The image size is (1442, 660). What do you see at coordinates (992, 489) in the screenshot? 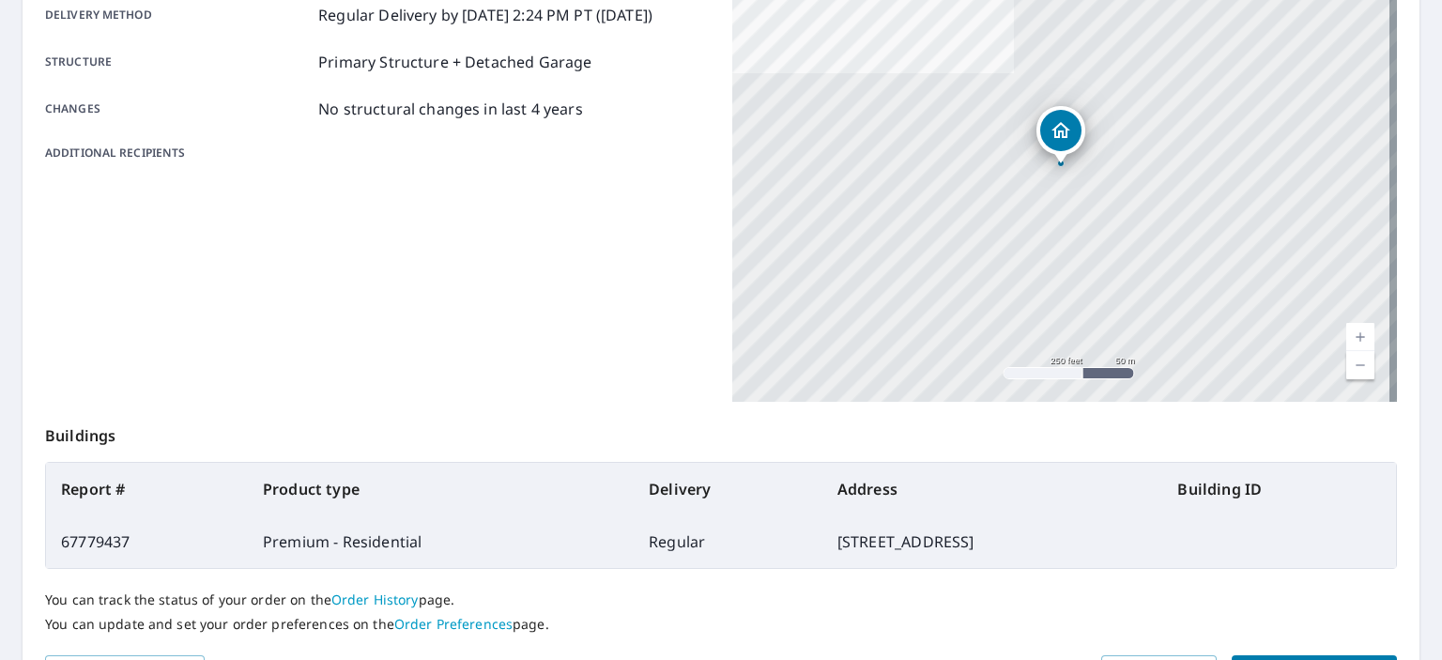
I see `th: Address` at bounding box center [992, 489].